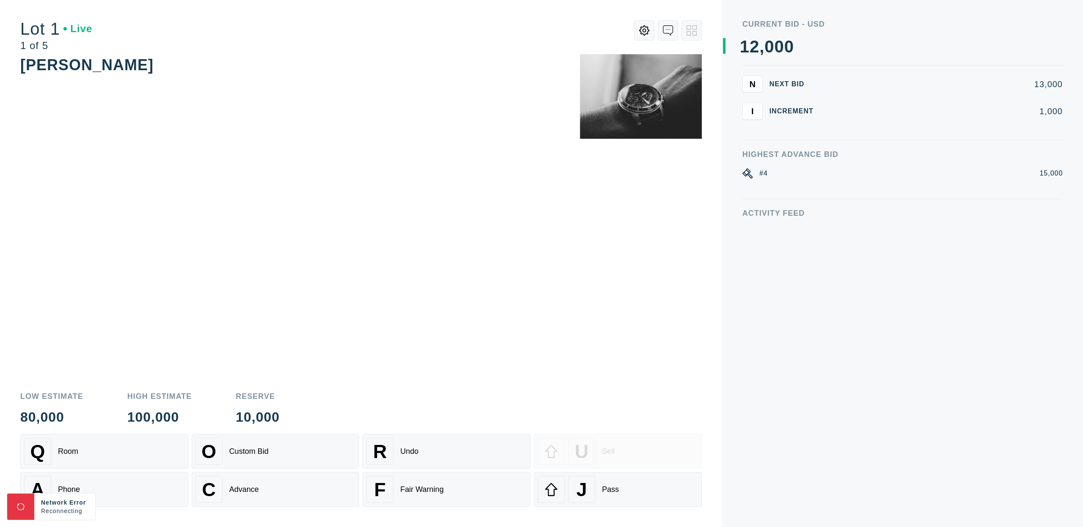 Image resolution: width=1083 pixels, height=527 pixels. I want to click on span: U, so click(582, 452).